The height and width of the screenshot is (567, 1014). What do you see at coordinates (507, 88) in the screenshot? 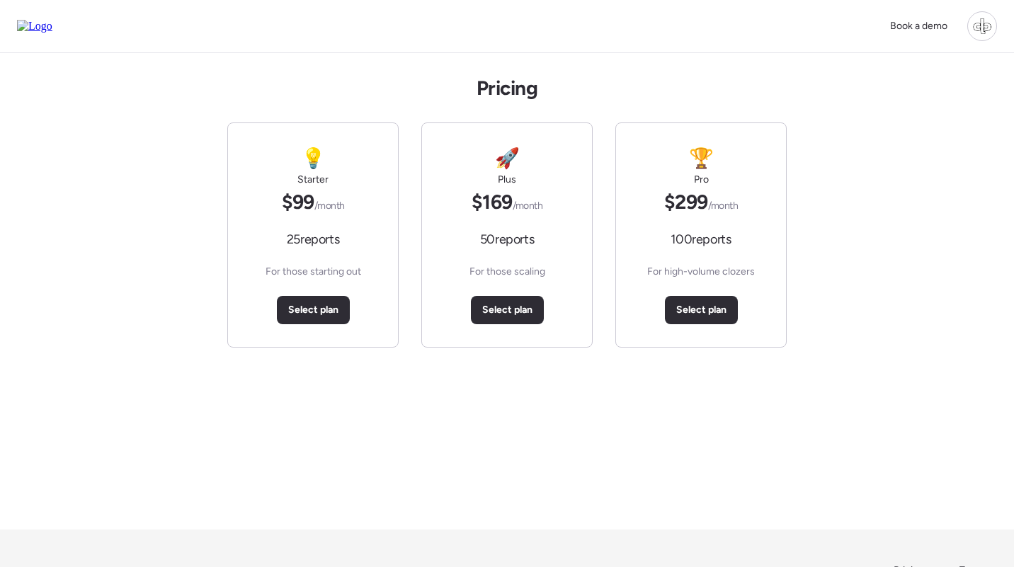
I see `h1: Pricing` at bounding box center [507, 88].